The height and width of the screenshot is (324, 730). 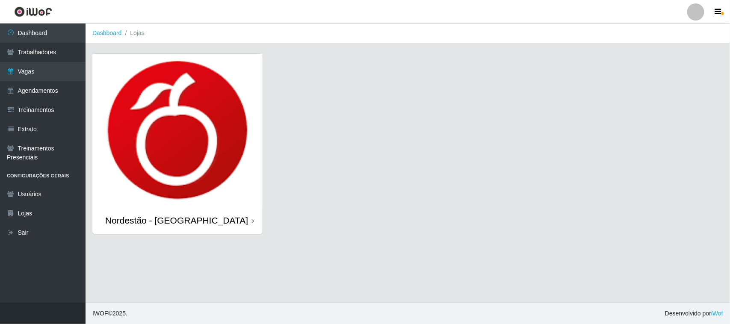 What do you see at coordinates (177, 130) in the screenshot?
I see `img: cardImg` at bounding box center [177, 130].